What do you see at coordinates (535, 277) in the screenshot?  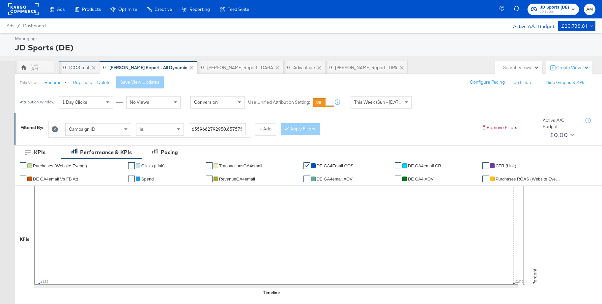 I see `text: Percent` at bounding box center [535, 277].